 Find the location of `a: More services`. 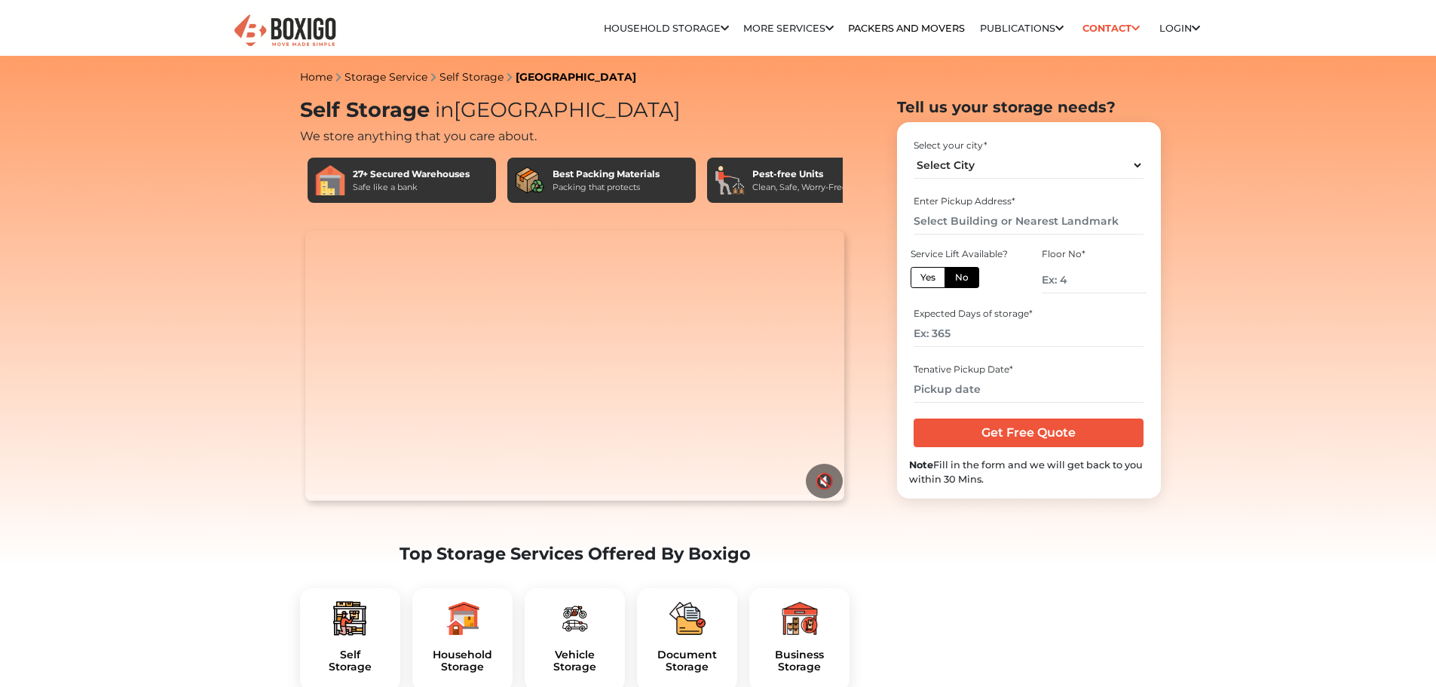

a: More services is located at coordinates (789, 28).